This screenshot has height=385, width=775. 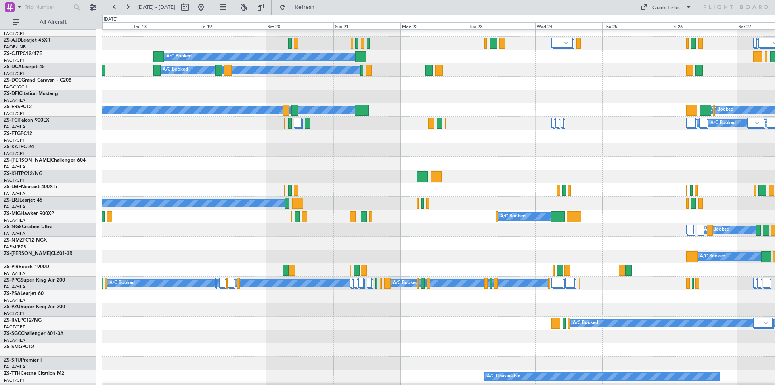 I want to click on a: ZS-FCIFalcon 900EX, so click(x=27, y=120).